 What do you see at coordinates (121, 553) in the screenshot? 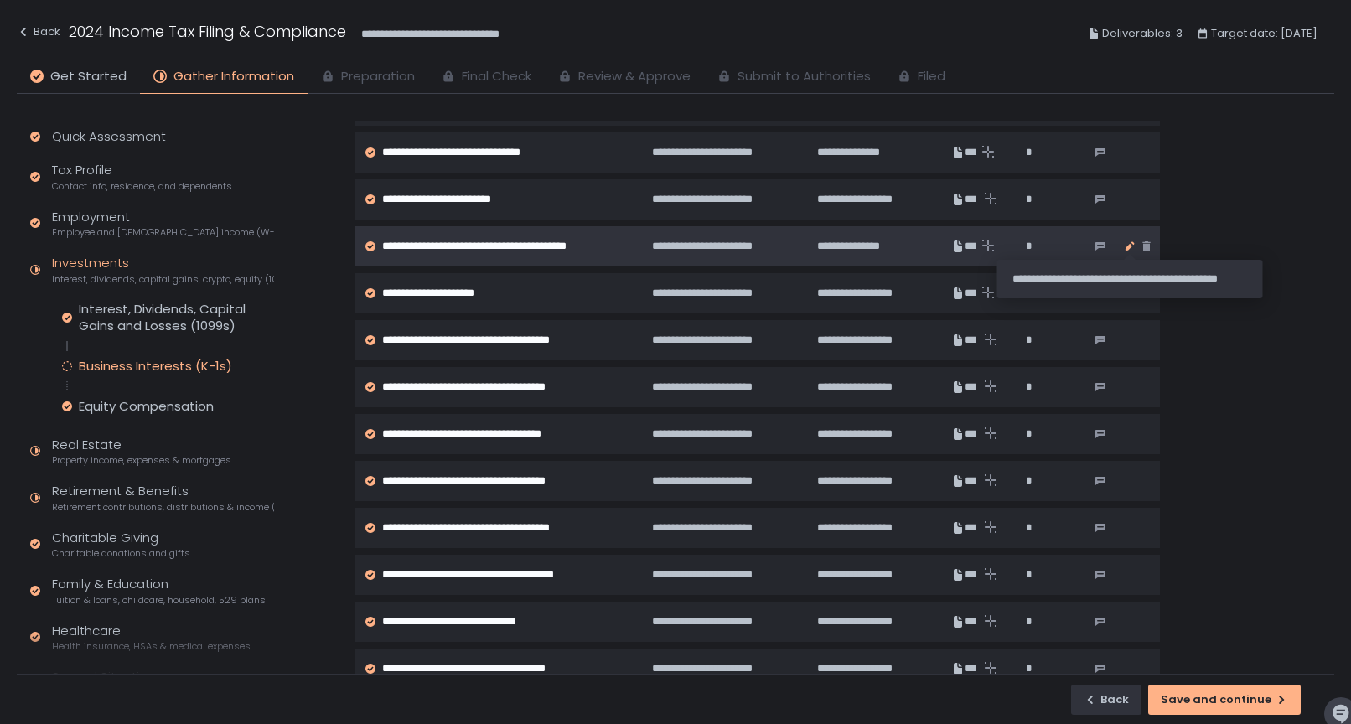
I see `span: Charitable donations and gifts` at bounding box center [121, 553].